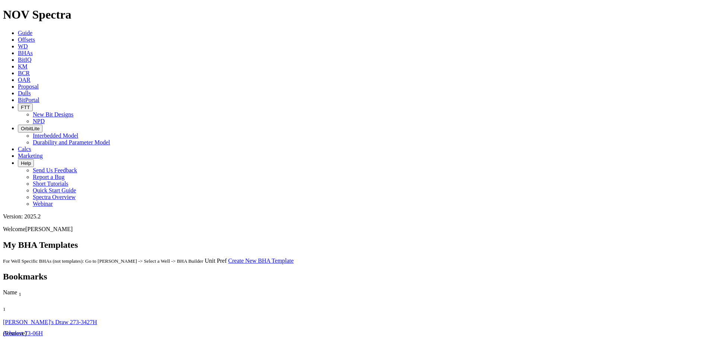 The width and height of the screenshot is (715, 339). I want to click on a: WD, so click(23, 46).